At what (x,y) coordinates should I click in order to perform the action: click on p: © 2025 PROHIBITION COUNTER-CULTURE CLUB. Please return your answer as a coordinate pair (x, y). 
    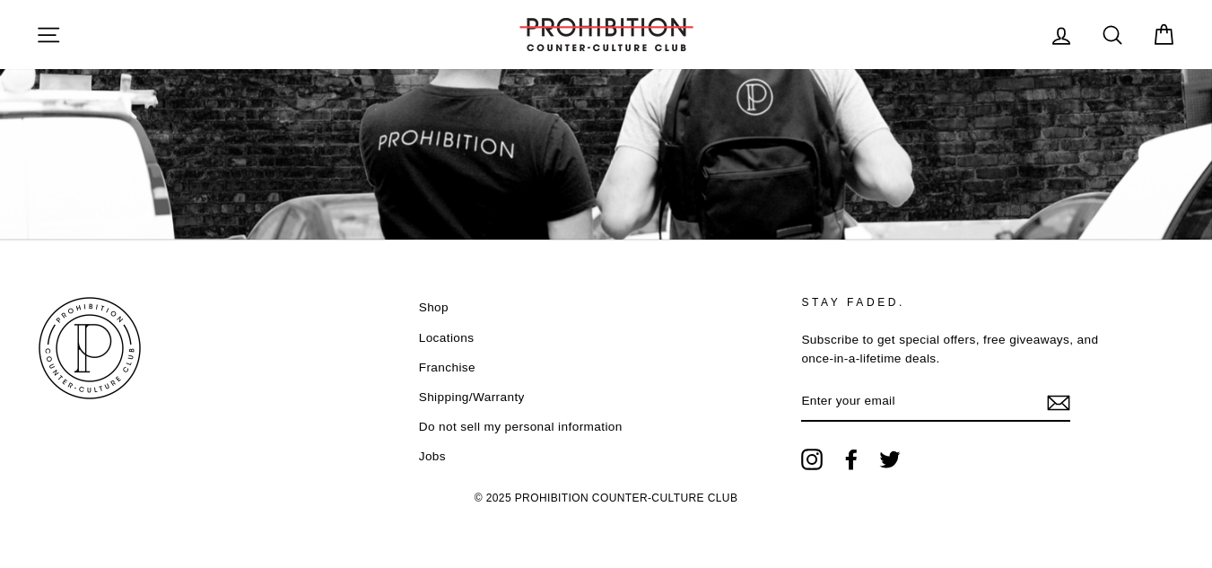
    Looking at the image, I should click on (606, 499).